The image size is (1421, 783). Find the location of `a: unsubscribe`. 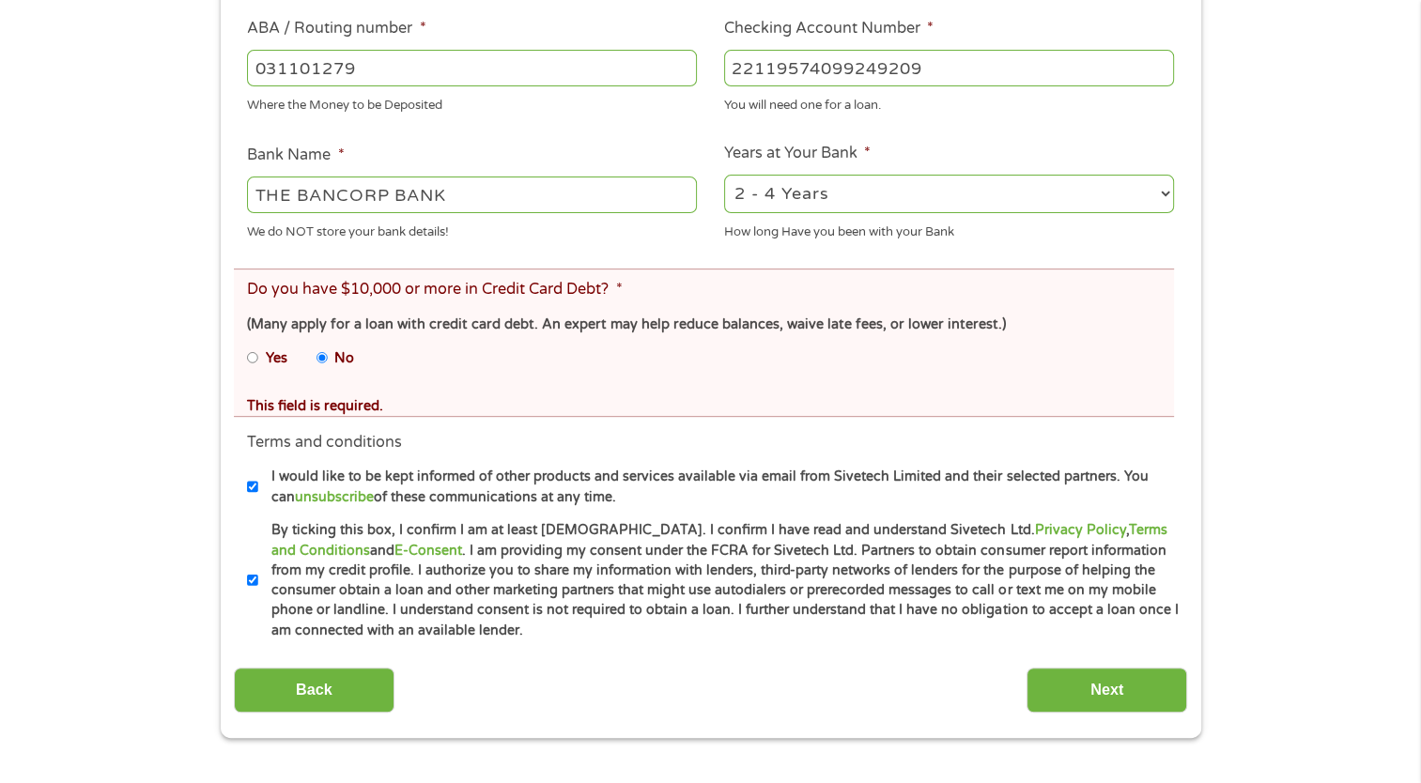

a: unsubscribe is located at coordinates (334, 497).